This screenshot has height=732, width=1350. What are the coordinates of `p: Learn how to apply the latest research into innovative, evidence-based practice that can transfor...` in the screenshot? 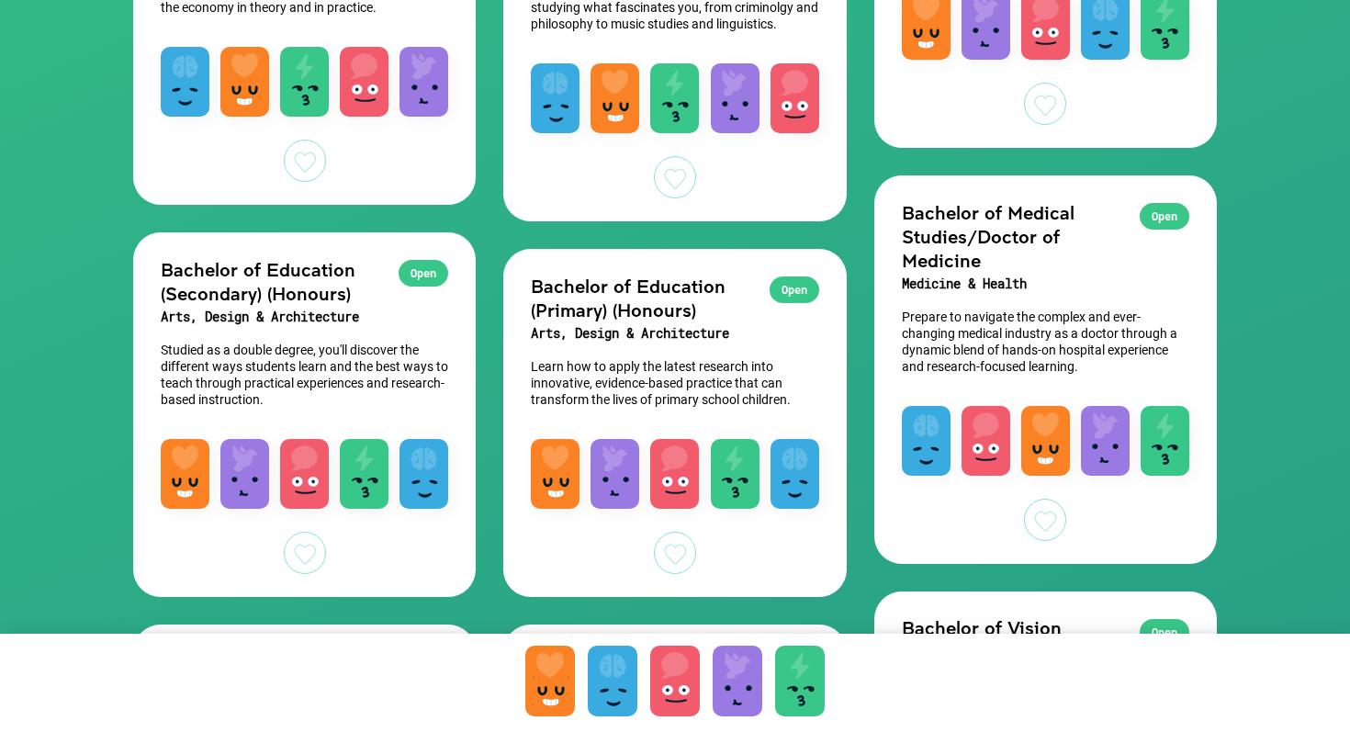 It's located at (674, 383).